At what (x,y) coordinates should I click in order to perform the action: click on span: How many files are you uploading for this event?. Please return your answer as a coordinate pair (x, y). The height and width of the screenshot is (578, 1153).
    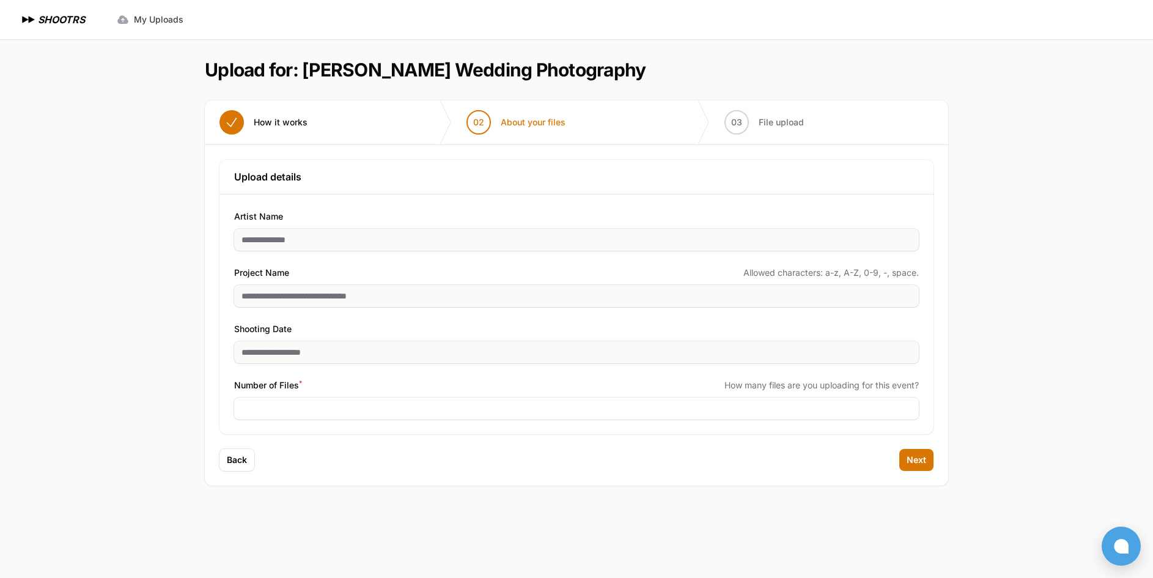
    Looking at the image, I should click on (822, 385).